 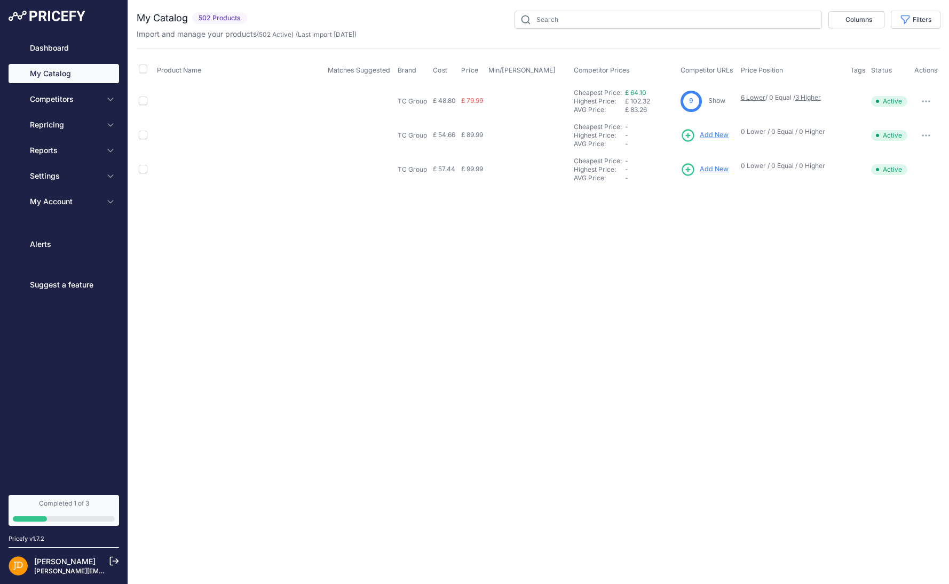 What do you see at coordinates (444, 100) in the screenshot?
I see `span: £ 48.80` at bounding box center [444, 100].